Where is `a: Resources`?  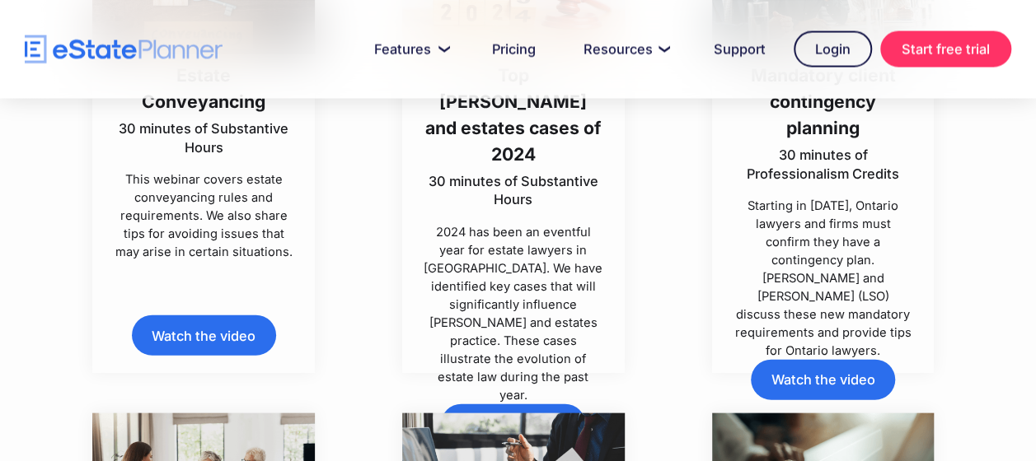 a: Resources is located at coordinates (625, 49).